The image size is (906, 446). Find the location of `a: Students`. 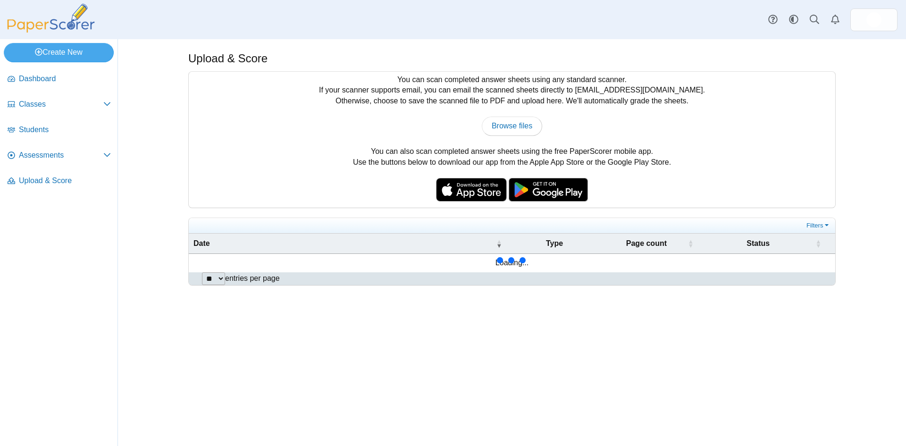

a: Students is located at coordinates (59, 130).